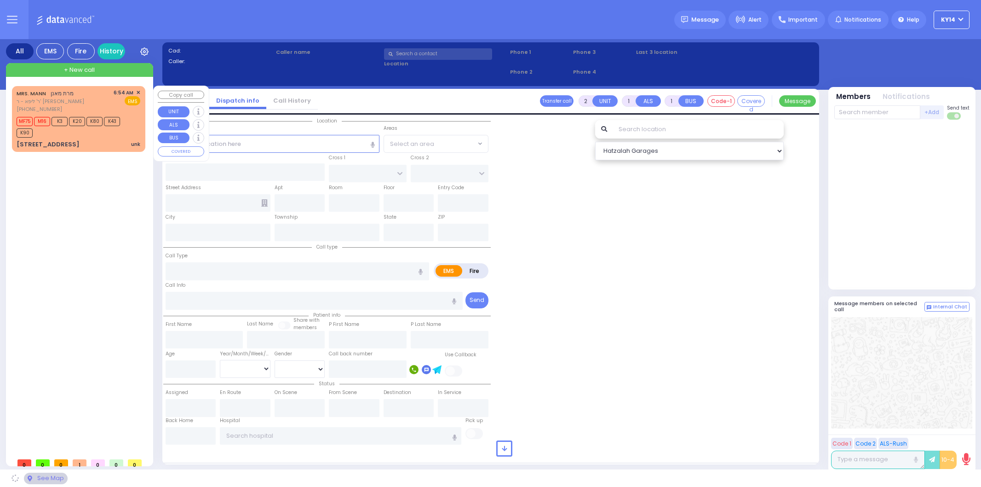 The height and width of the screenshot is (487, 981). Describe the element at coordinates (475, 270) in the screenshot. I see `label: Fire` at that location.